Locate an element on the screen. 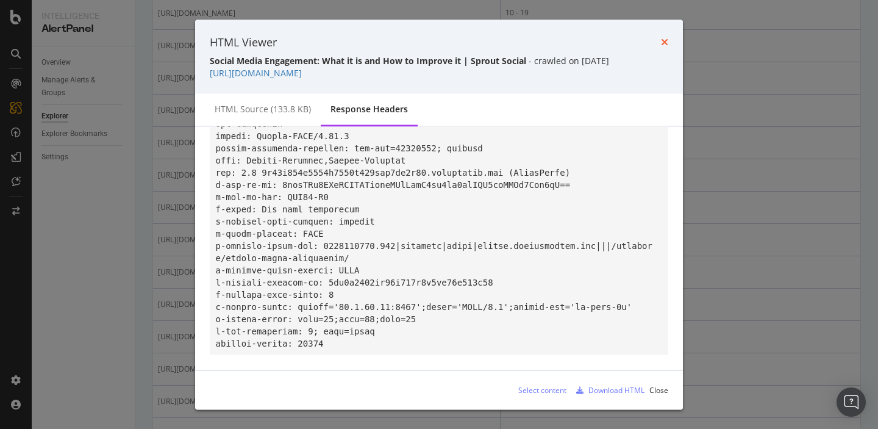 Image resolution: width=878 pixels, height=429 pixels. div: HTML Viewer is located at coordinates (243, 42).